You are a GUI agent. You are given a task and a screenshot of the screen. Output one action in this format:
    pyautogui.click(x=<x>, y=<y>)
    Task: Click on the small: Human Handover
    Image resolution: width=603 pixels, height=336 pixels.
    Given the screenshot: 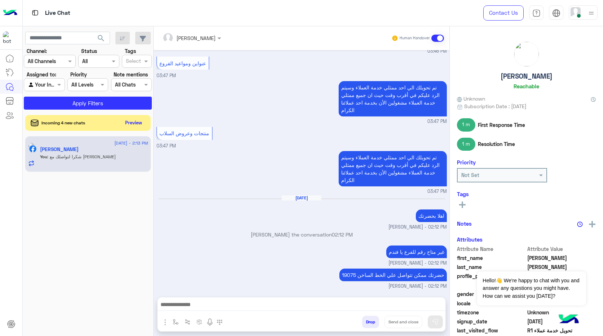 What is the action you would take?
    pyautogui.click(x=415, y=38)
    